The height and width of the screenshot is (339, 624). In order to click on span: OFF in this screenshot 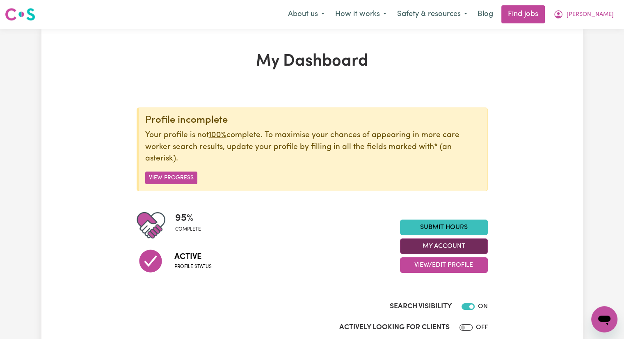, I will do `click(481, 327)`.